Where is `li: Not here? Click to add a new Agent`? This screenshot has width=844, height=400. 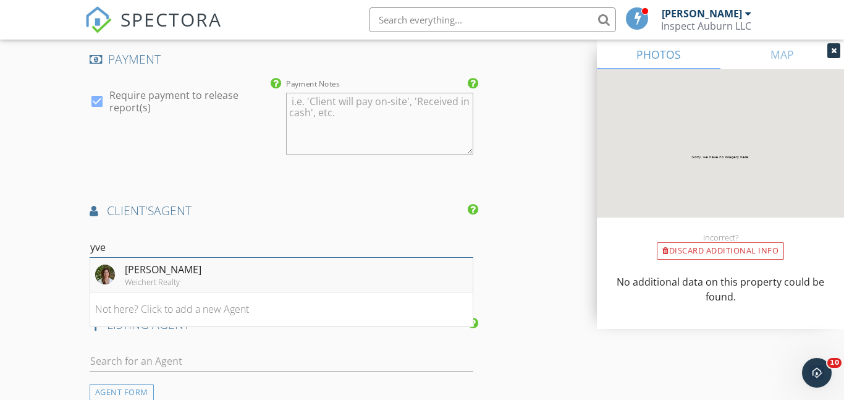
li: Not here? Click to add a new Agent is located at coordinates (281, 309).